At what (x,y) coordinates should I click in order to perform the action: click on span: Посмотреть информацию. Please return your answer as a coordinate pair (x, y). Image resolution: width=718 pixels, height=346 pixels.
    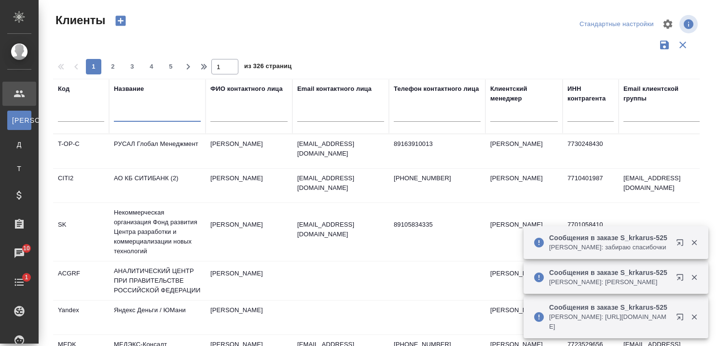
    Looking at the image, I should click on (690, 24).